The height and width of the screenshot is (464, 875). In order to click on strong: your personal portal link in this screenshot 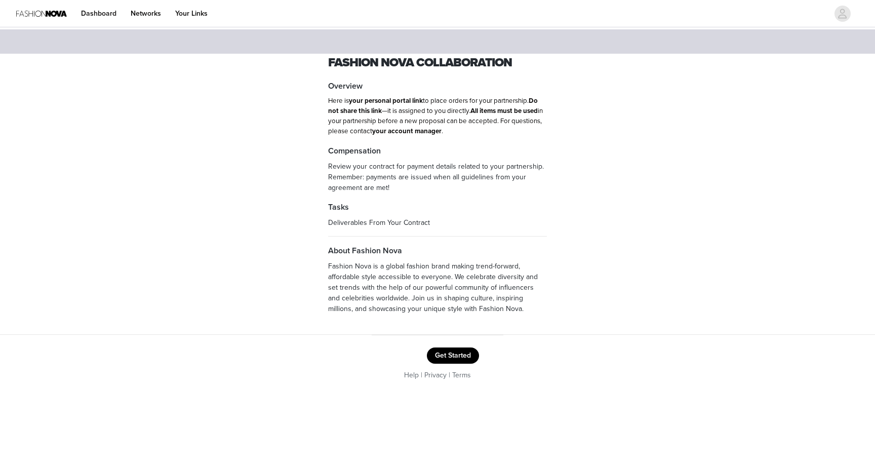, I will do `click(386, 101)`.